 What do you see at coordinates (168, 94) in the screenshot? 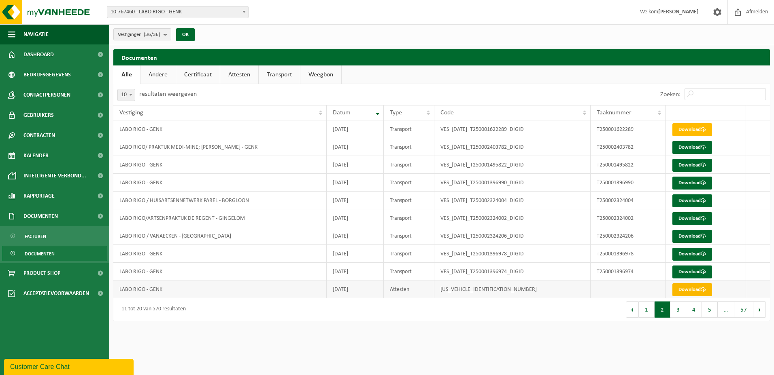
I see `label: resultaten weergeven` at bounding box center [168, 94].